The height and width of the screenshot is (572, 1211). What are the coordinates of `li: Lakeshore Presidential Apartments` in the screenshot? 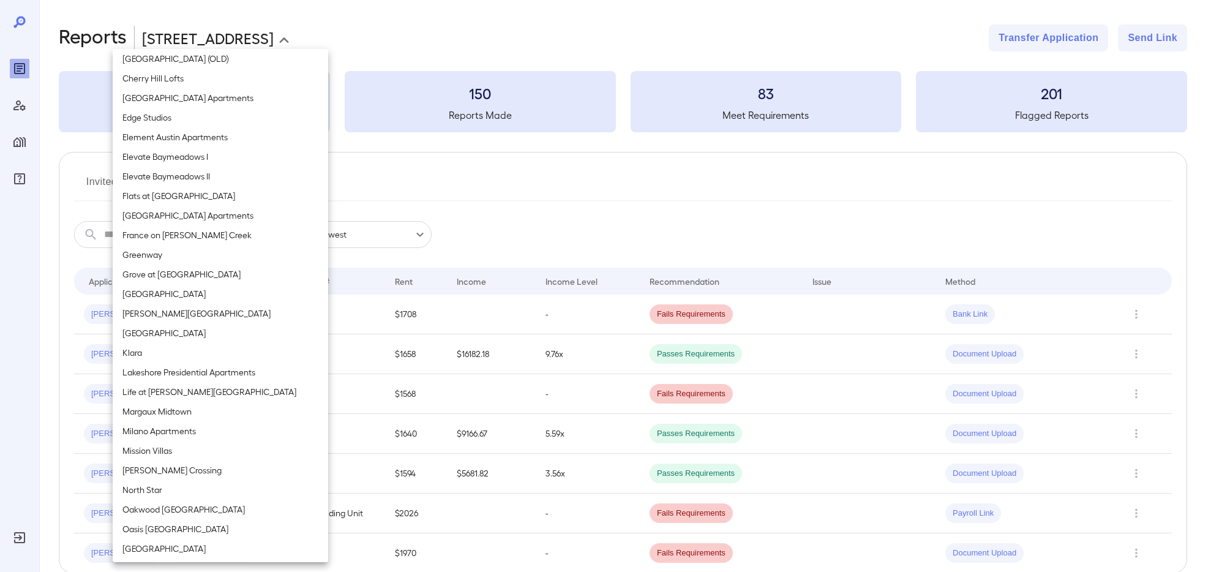 It's located at (220, 372).